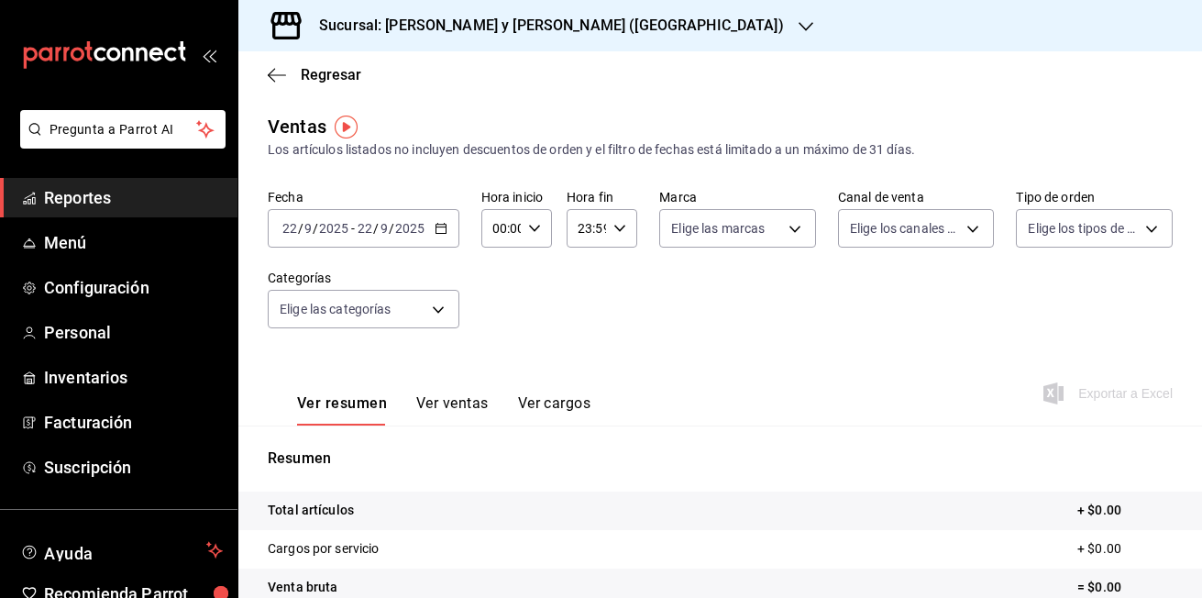 The height and width of the screenshot is (598, 1202). Describe the element at coordinates (88, 422) in the screenshot. I see `font: Facturación` at that location.